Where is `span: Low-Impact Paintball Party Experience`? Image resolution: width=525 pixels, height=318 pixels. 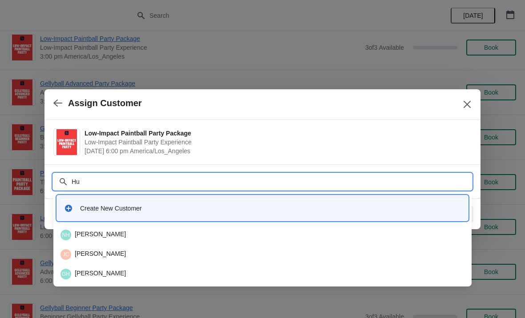
span: Low-Impact Paintball Party Experience is located at coordinates (276, 142).